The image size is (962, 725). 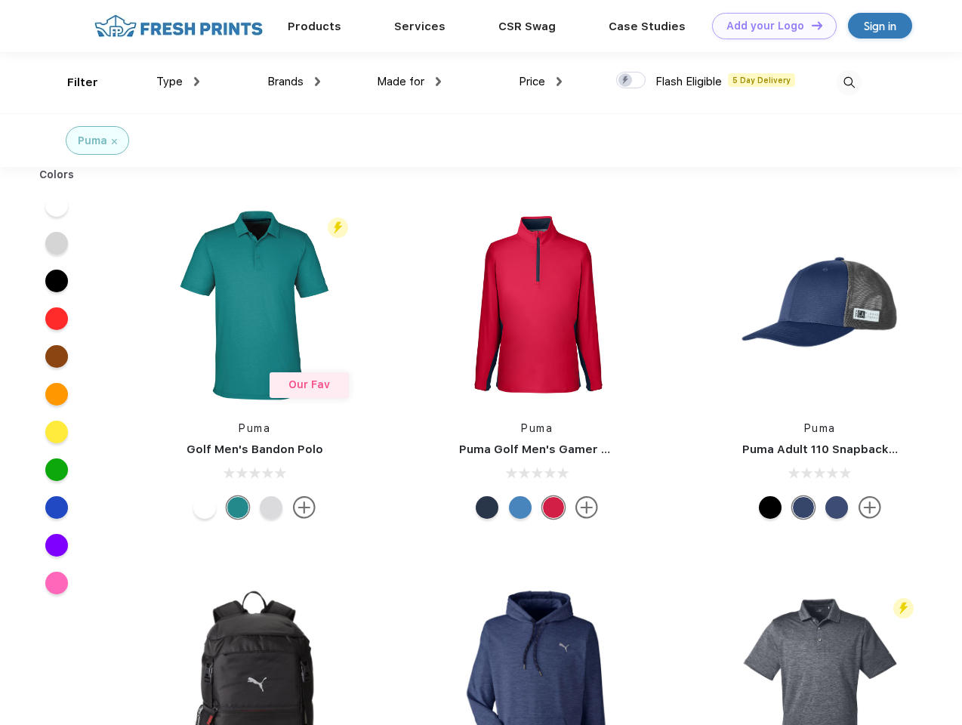 I want to click on a: CSR Swag, so click(x=527, y=26).